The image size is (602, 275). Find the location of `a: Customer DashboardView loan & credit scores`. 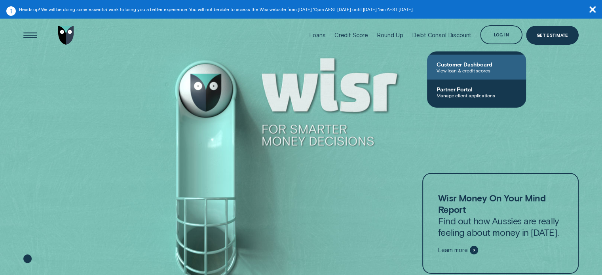

a: Customer DashboardView loan & credit scores is located at coordinates (477, 67).